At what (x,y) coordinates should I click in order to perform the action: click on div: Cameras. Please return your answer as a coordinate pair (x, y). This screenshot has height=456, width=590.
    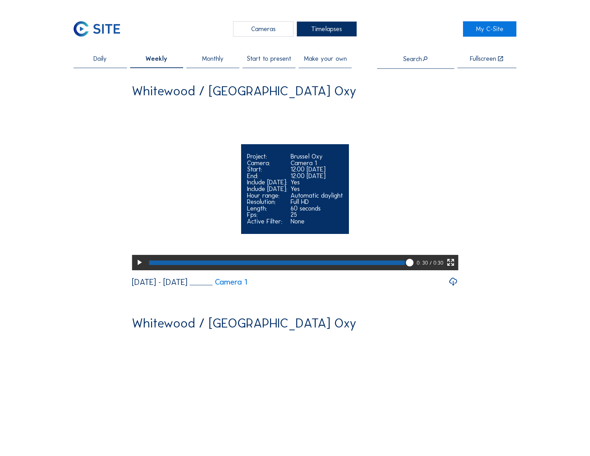
    Looking at the image, I should click on (263, 29).